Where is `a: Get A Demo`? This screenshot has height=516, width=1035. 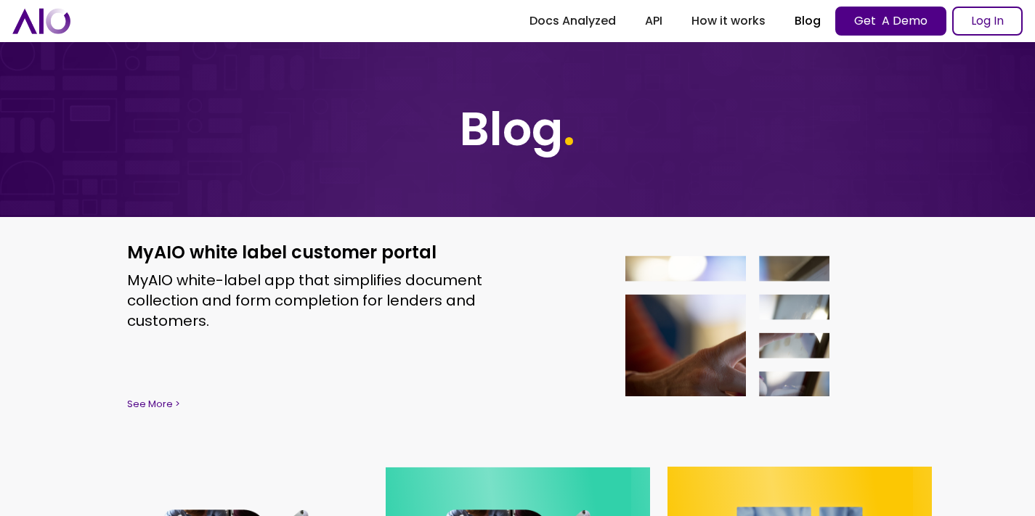
a: Get A Demo is located at coordinates (891, 21).